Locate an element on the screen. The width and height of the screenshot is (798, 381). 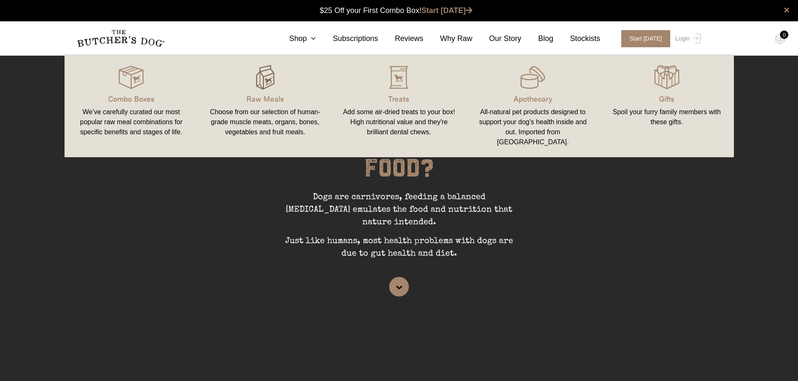
p: Just like humans, most health problems with dogs are due to gut health and diet. is located at coordinates (399, 251).